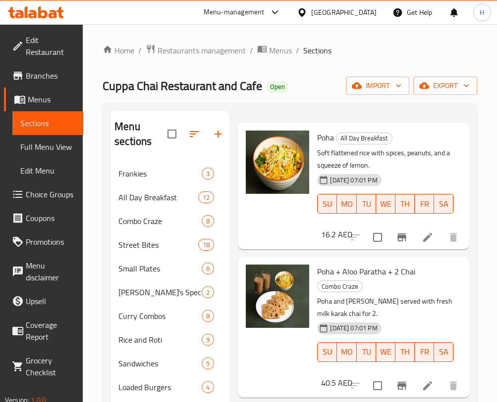  What do you see at coordinates (160, 340) in the screenshot?
I see `span: Rice and Roti` at bounding box center [160, 340].